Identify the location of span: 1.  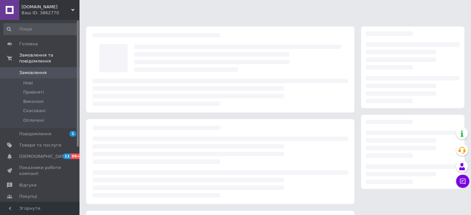
(73, 134).